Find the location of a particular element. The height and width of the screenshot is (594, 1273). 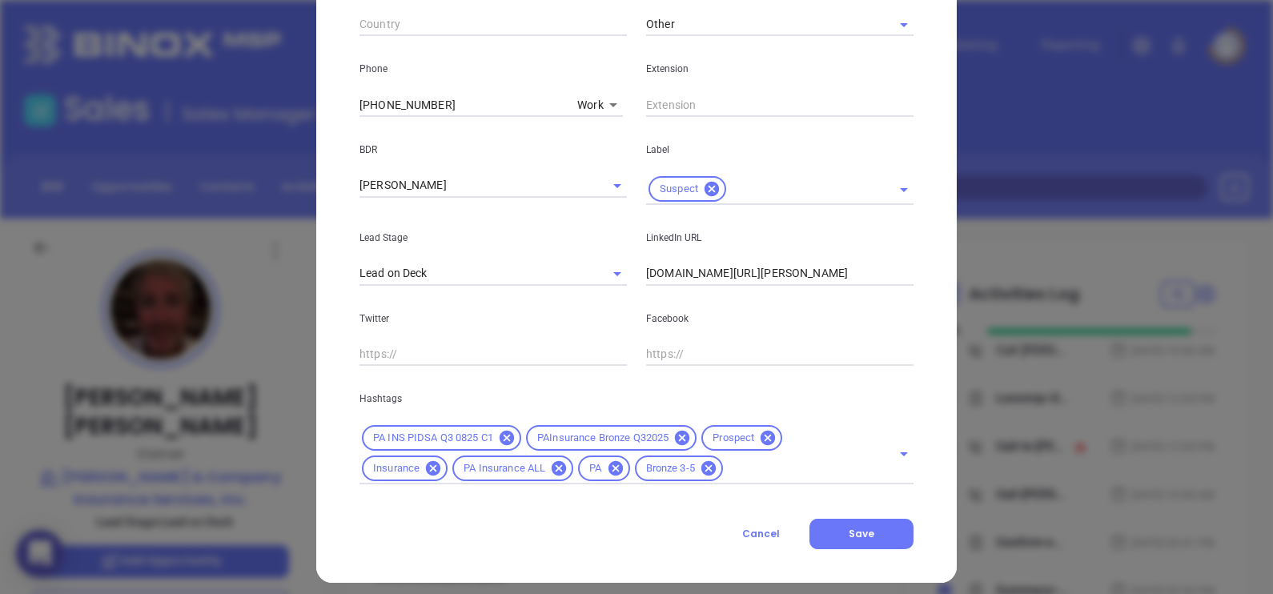

span: Insurance is located at coordinates (396, 468).